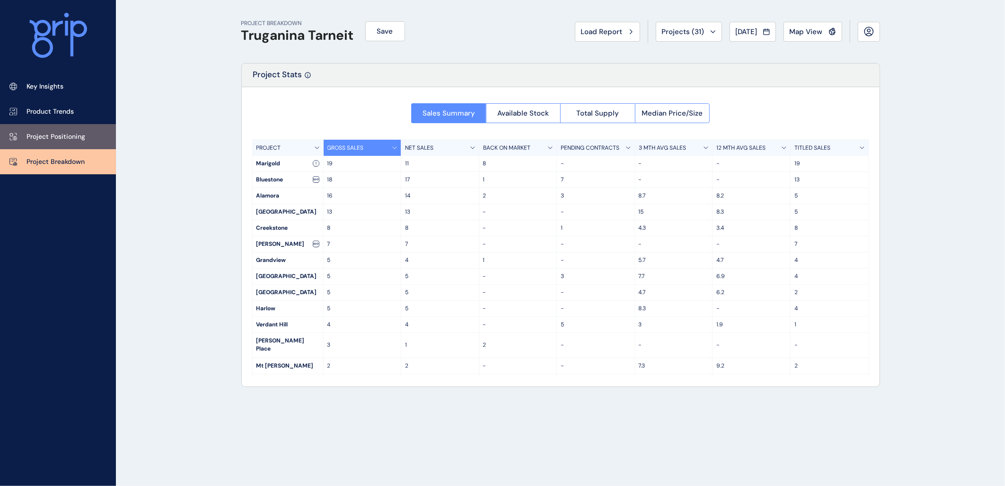 The height and width of the screenshot is (486, 1005). I want to click on p: 14, so click(440, 195).